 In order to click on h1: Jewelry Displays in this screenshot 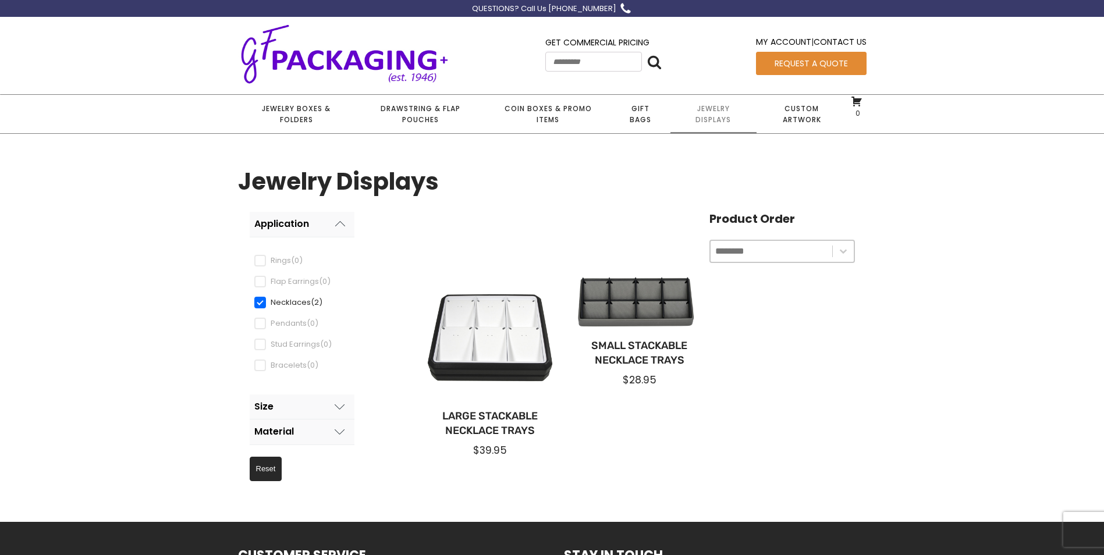, I will do `click(338, 182)`.